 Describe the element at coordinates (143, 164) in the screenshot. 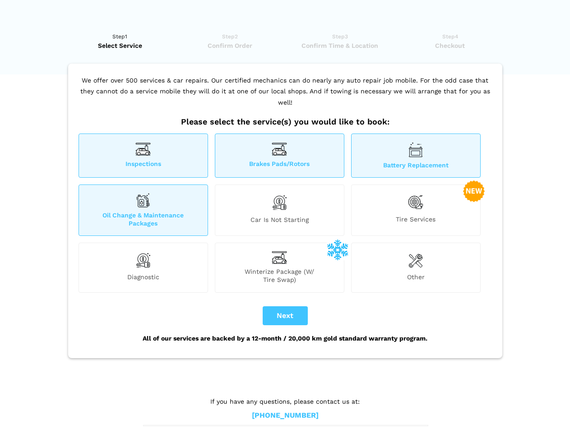

I see `span: Inspections` at that location.